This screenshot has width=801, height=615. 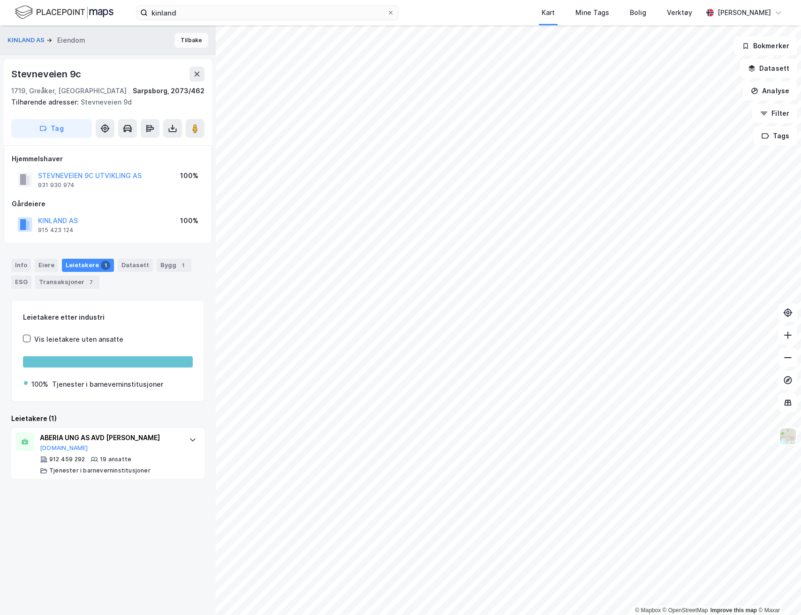 I want to click on div: ESG, so click(x=21, y=282).